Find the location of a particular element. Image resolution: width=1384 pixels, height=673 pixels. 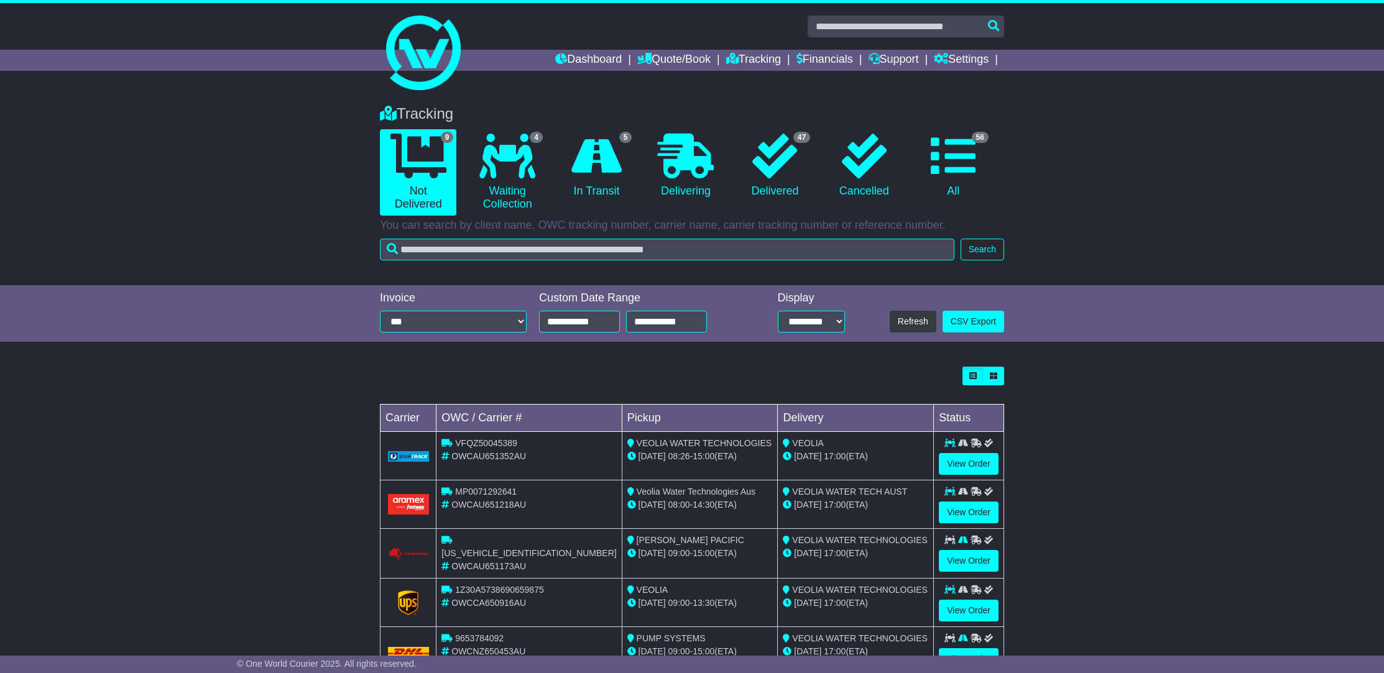

a: Support is located at coordinates (893, 60).